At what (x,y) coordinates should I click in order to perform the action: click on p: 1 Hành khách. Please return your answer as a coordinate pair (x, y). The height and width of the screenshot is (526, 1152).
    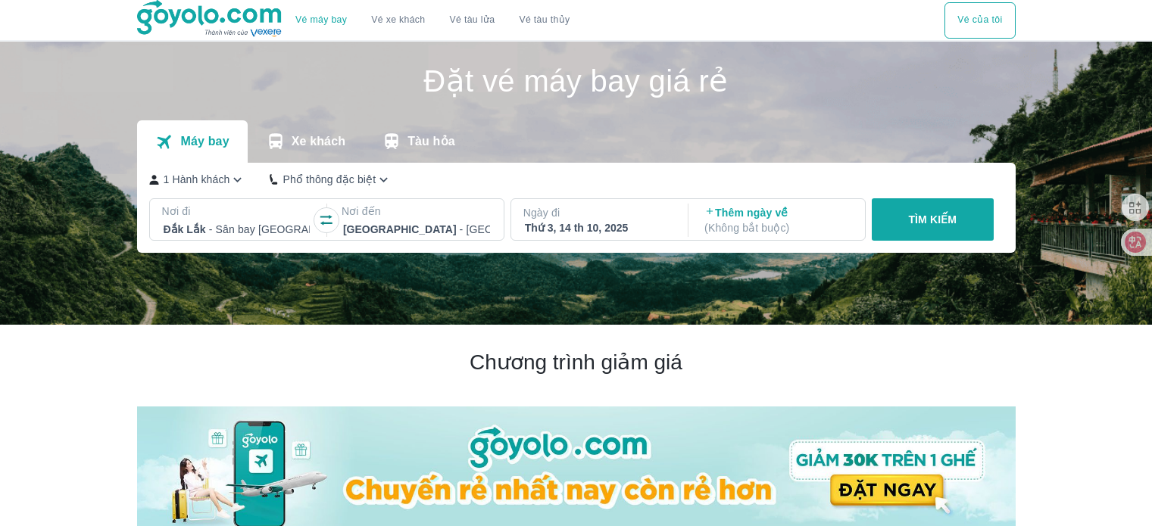
    Looking at the image, I should click on (197, 179).